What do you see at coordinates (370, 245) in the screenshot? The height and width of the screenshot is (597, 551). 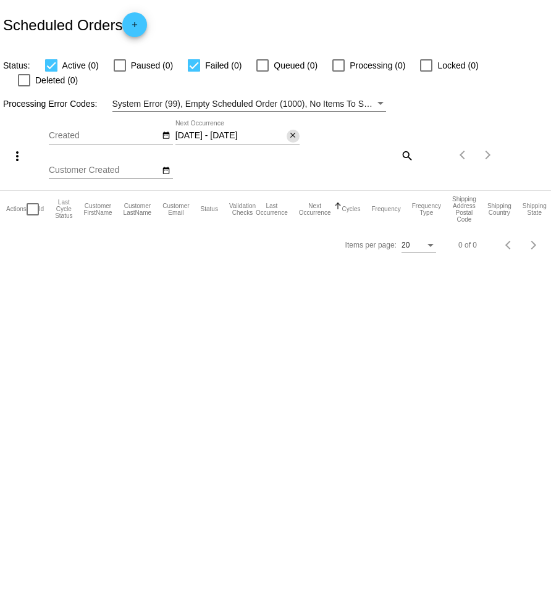 I see `div: Items per page:` at bounding box center [370, 245].